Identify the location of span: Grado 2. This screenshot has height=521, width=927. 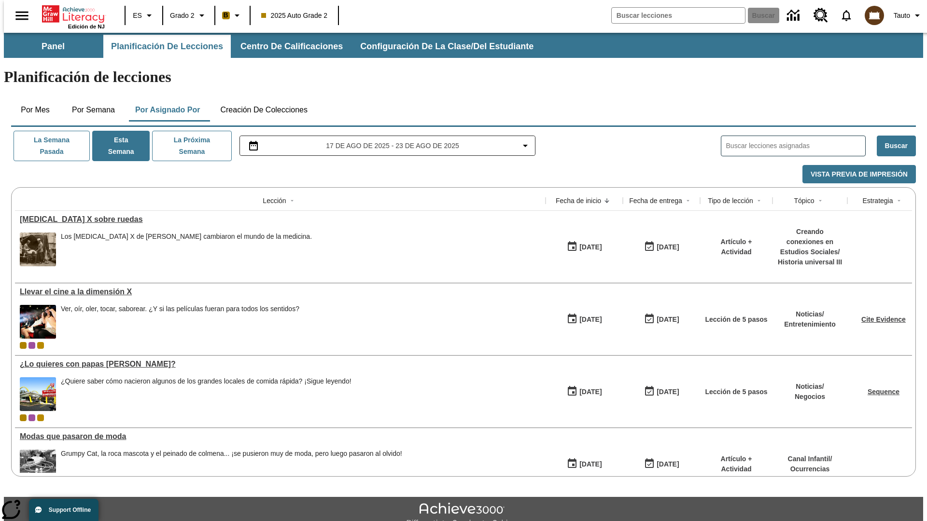
(182, 15).